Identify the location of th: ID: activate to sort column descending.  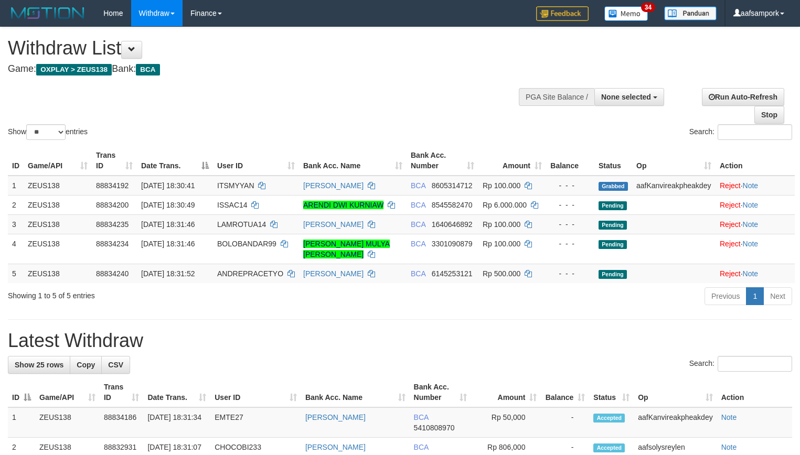
(22, 392).